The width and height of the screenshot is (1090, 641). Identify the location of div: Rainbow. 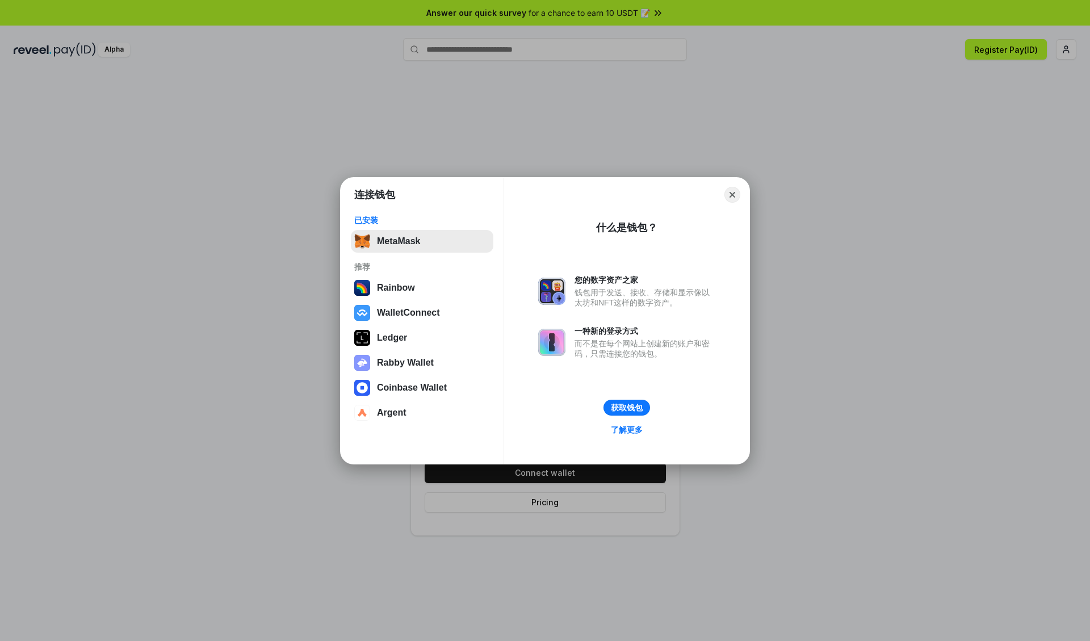
(396, 288).